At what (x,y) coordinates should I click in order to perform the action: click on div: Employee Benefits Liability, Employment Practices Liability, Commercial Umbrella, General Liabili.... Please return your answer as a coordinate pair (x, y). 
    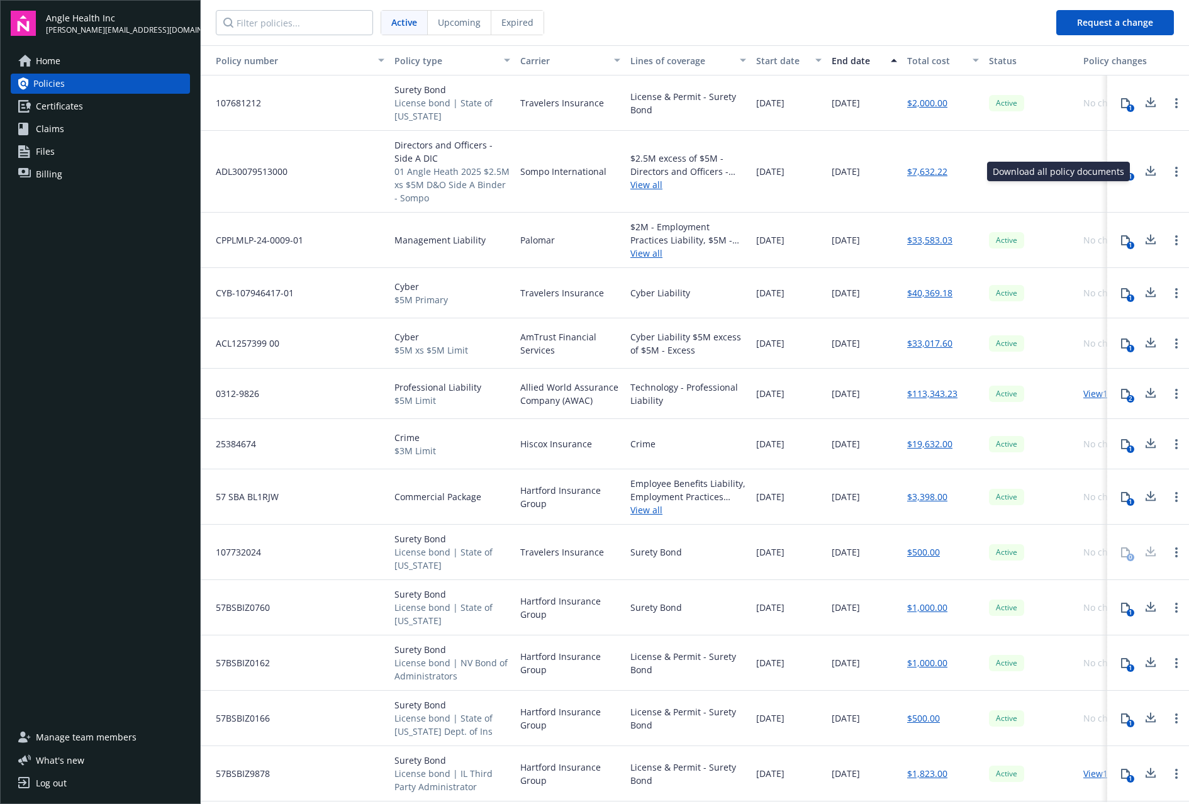
    Looking at the image, I should click on (688, 490).